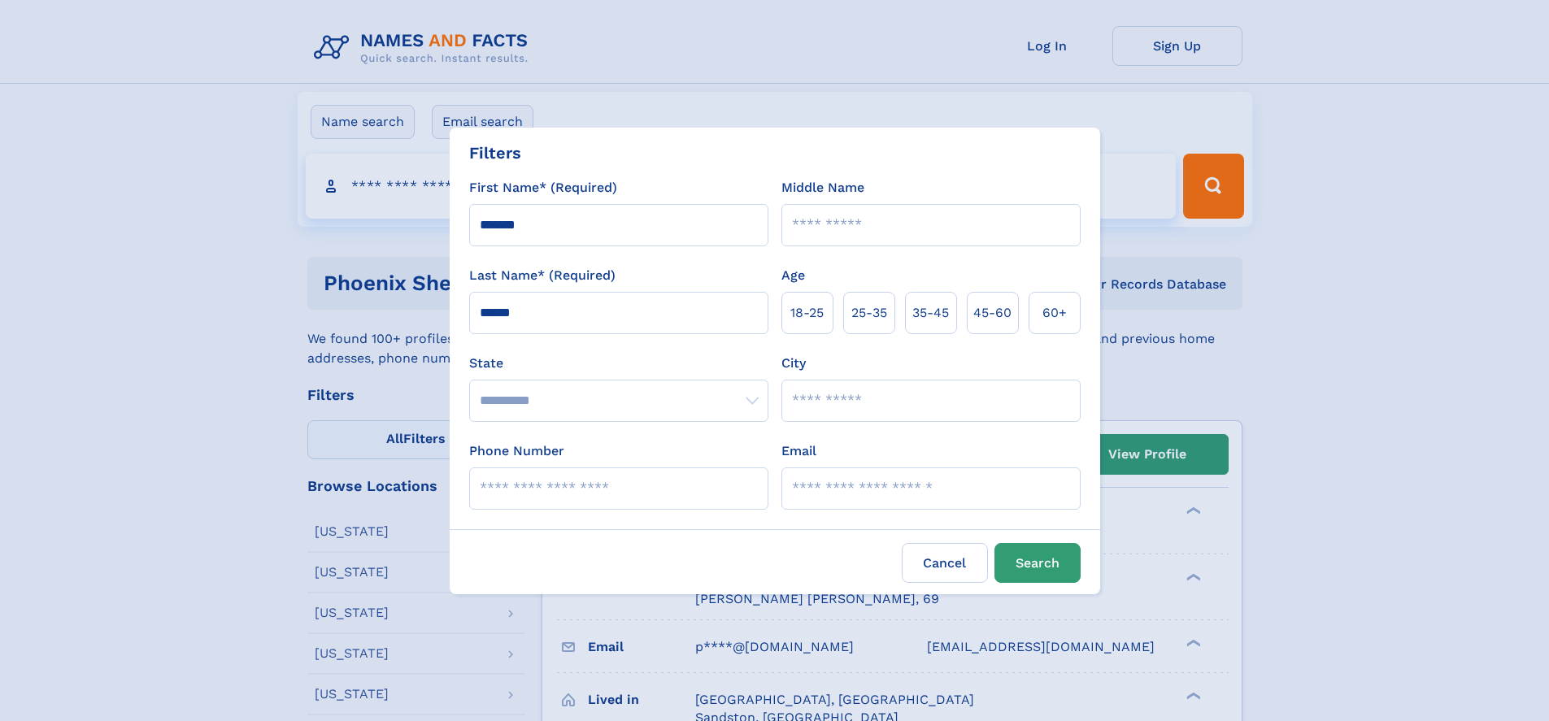 This screenshot has width=1549, height=721. What do you see at coordinates (930, 313) in the screenshot?
I see `span: 35‑45` at bounding box center [930, 313].